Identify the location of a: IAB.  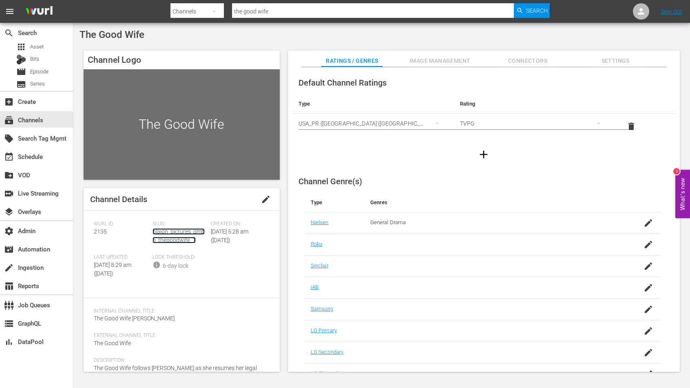
(314, 287).